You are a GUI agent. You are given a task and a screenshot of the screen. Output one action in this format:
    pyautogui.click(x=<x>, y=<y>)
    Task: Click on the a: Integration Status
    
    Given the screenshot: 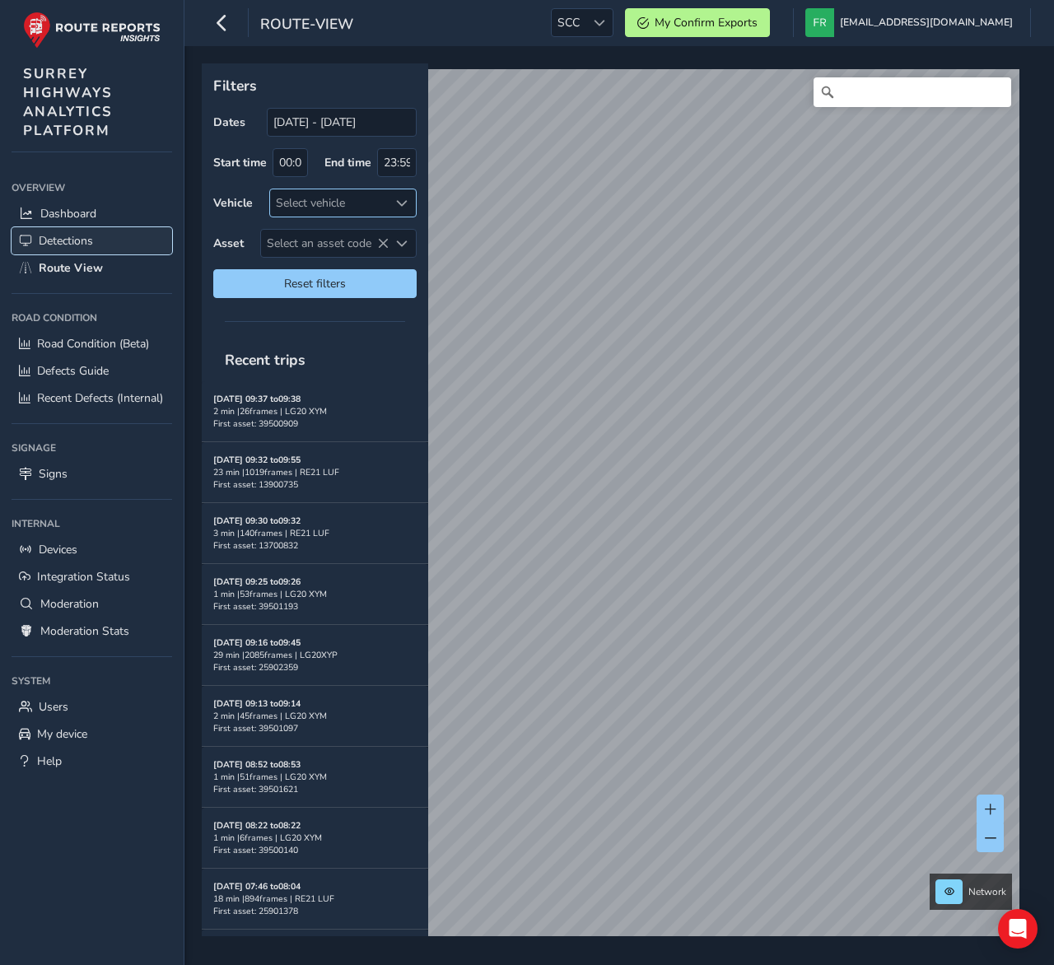 What is the action you would take?
    pyautogui.click(x=91, y=577)
    